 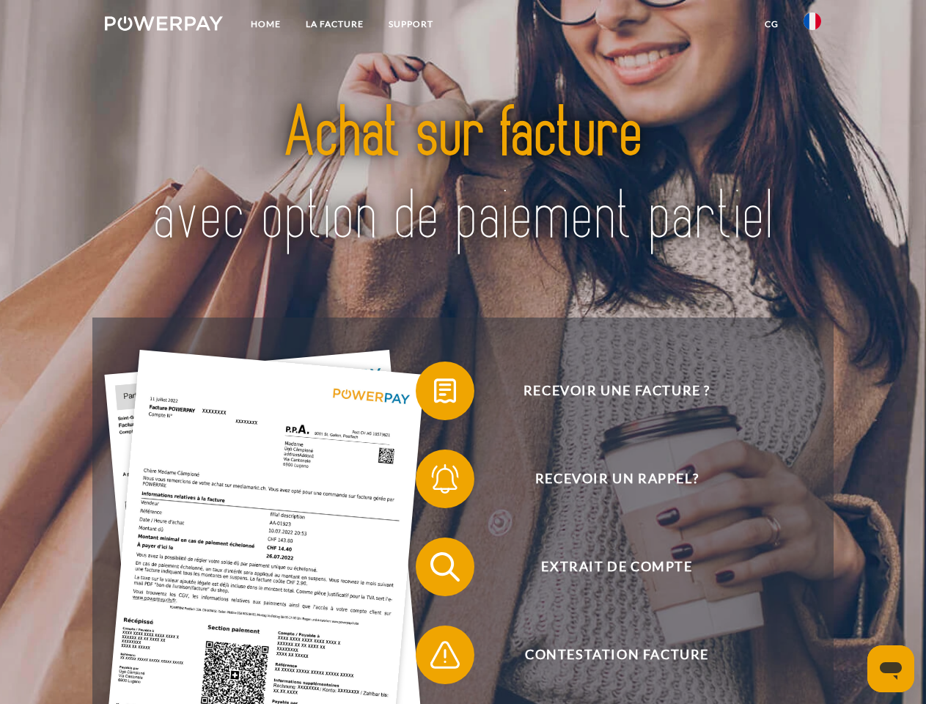 What do you see at coordinates (445, 567) in the screenshot?
I see `img: qb_search.svg` at bounding box center [445, 567].